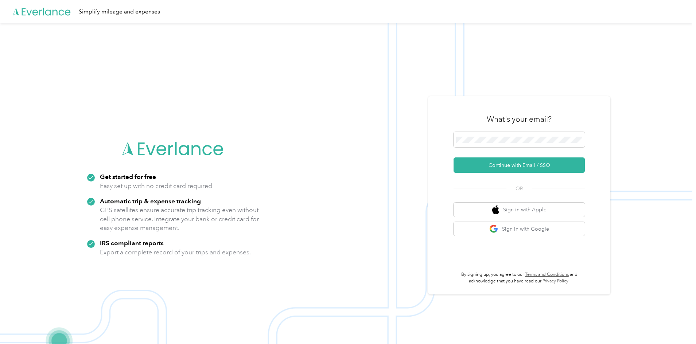 This screenshot has height=344, width=696. What do you see at coordinates (156, 186) in the screenshot?
I see `p: Easy set up with no credit card required` at bounding box center [156, 186].